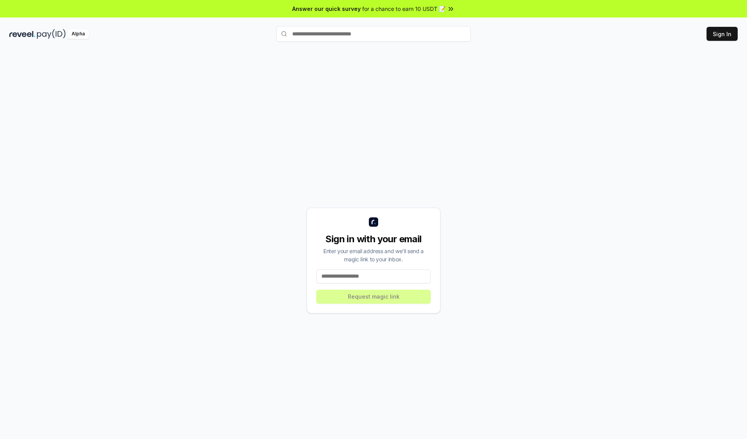 Image resolution: width=747 pixels, height=439 pixels. I want to click on div: Sign in with your email, so click(374, 239).